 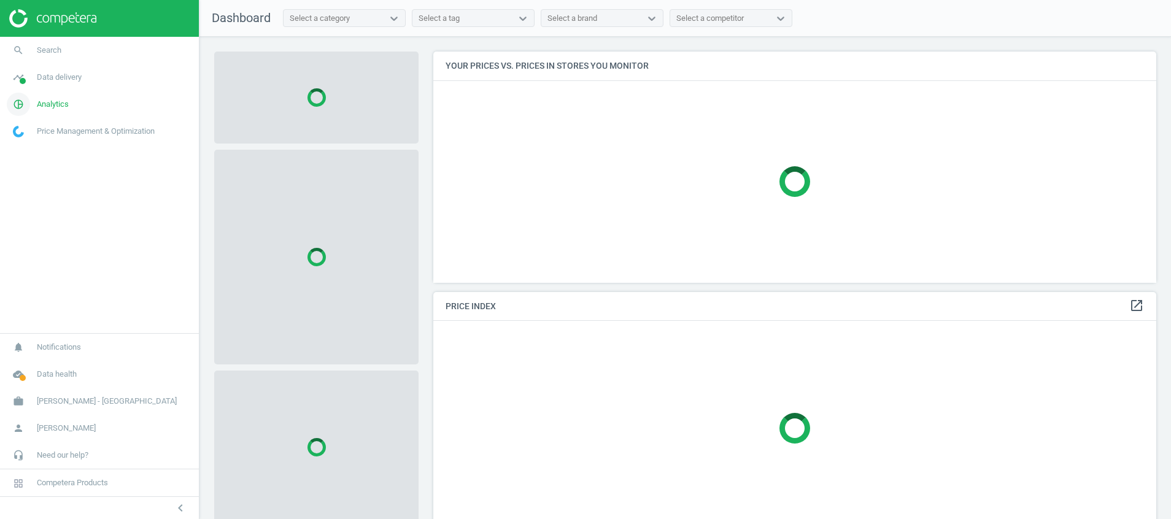 I want to click on button: chevron_left, so click(x=180, y=508).